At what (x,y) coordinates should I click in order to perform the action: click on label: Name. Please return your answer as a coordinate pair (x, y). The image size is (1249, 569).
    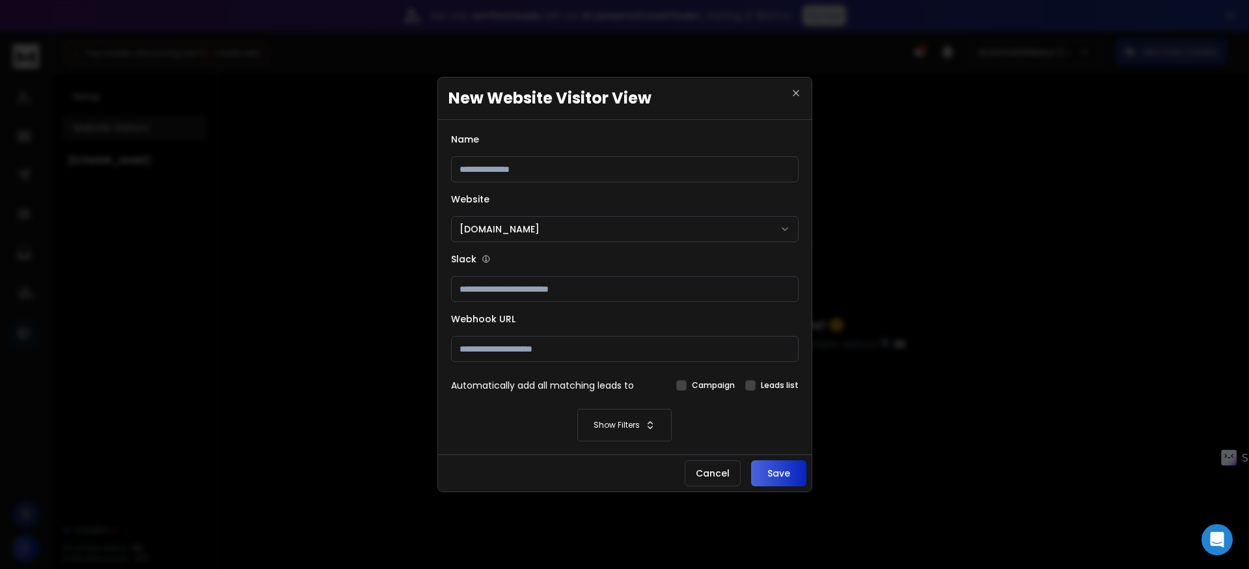
    Looking at the image, I should click on (465, 139).